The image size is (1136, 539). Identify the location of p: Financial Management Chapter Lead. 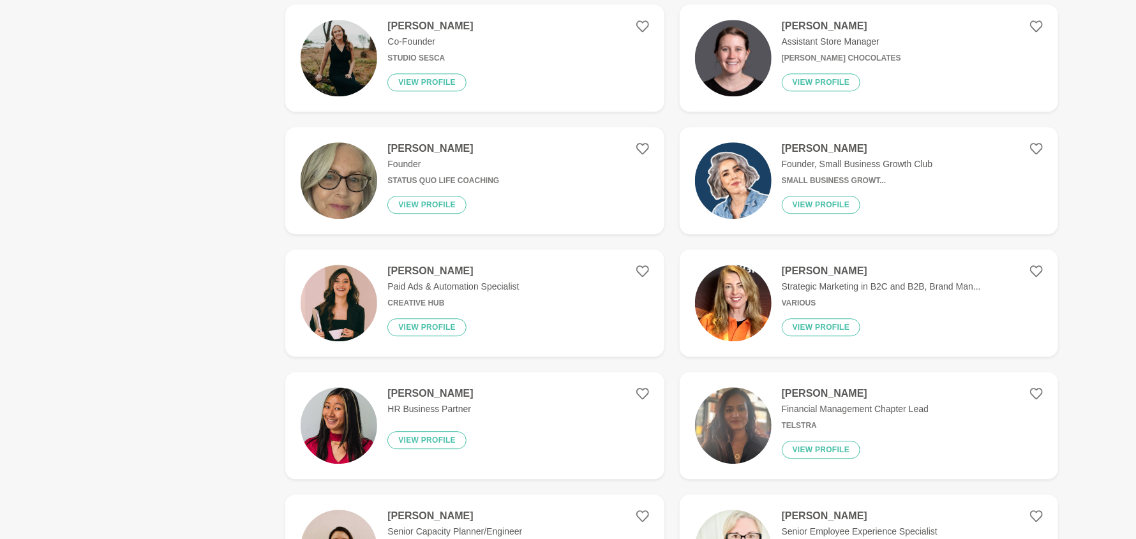
(855, 409).